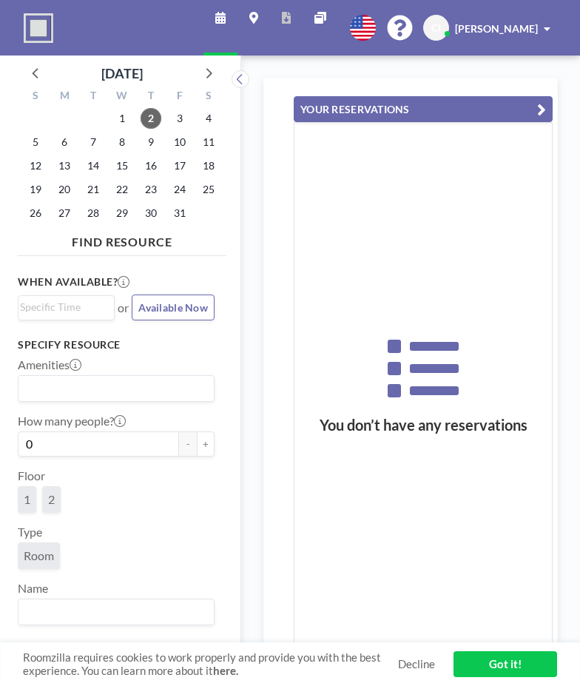 The width and height of the screenshot is (580, 686). Describe the element at coordinates (151, 166) in the screenshot. I see `span: Thursday, October 16, 2025` at that location.